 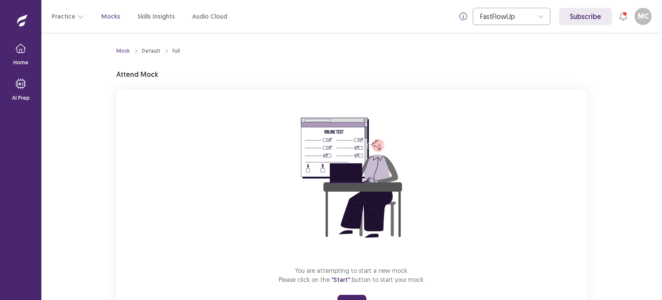 I want to click on a: Mocks, so click(x=111, y=16).